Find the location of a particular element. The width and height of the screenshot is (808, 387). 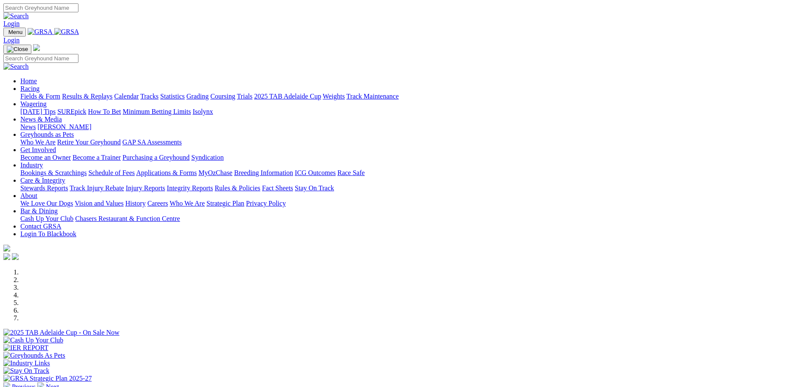

a: History is located at coordinates (135, 203).